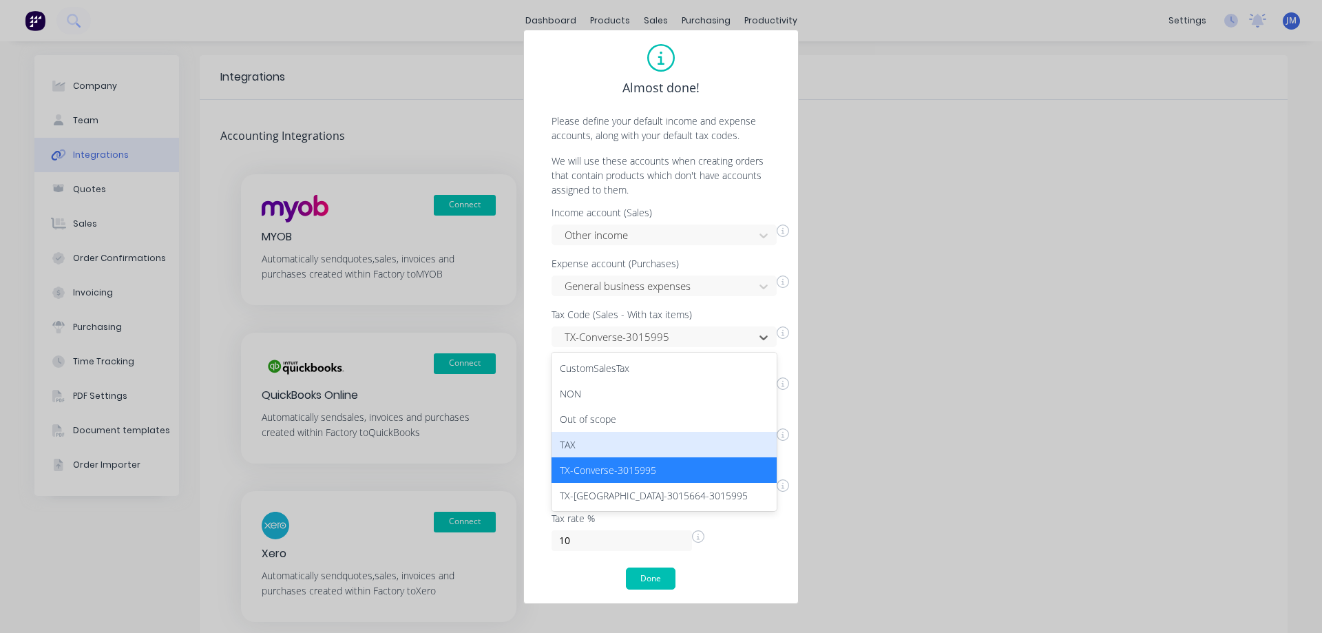 The height and width of the screenshot is (633, 1322). Describe the element at coordinates (661, 87) in the screenshot. I see `span: Almost done!` at that location.